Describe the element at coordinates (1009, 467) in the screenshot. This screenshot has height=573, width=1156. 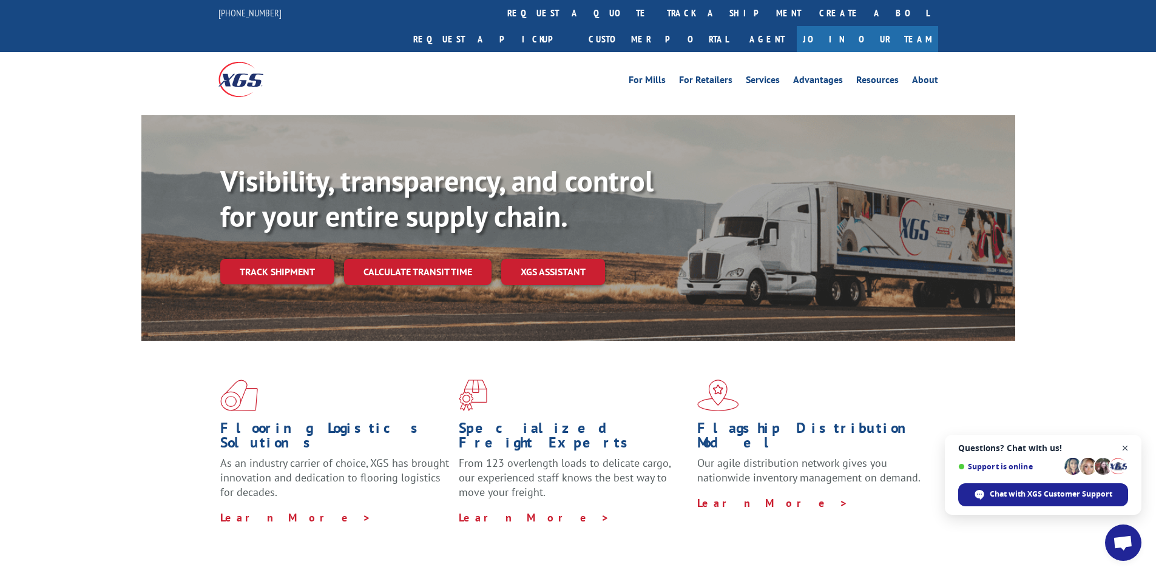
I see `span: Support is online` at that location.